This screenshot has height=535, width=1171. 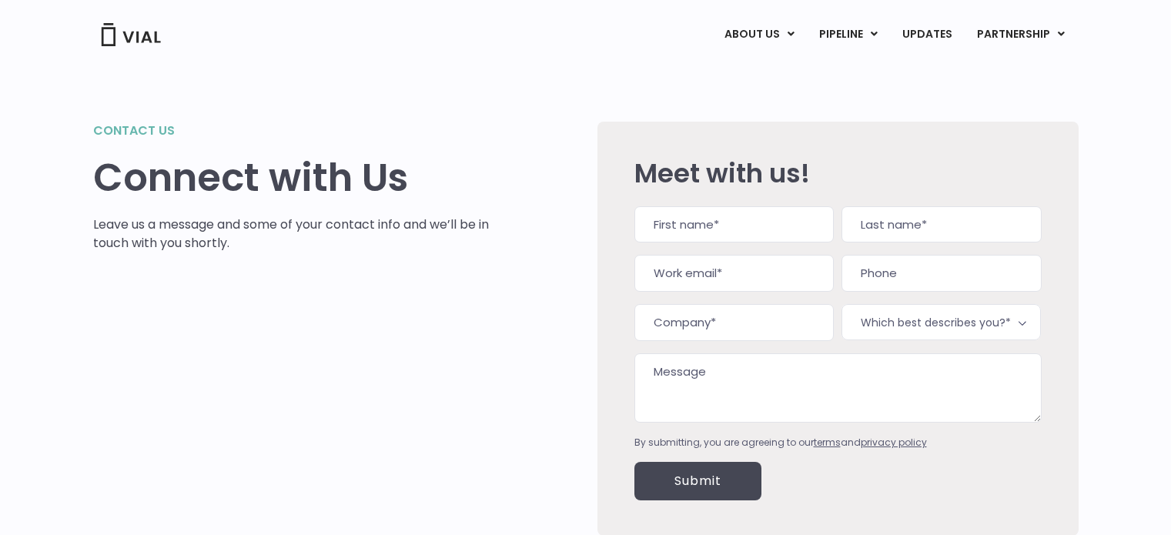 What do you see at coordinates (940, 273) in the screenshot?
I see `input: Phone` at bounding box center [940, 273].